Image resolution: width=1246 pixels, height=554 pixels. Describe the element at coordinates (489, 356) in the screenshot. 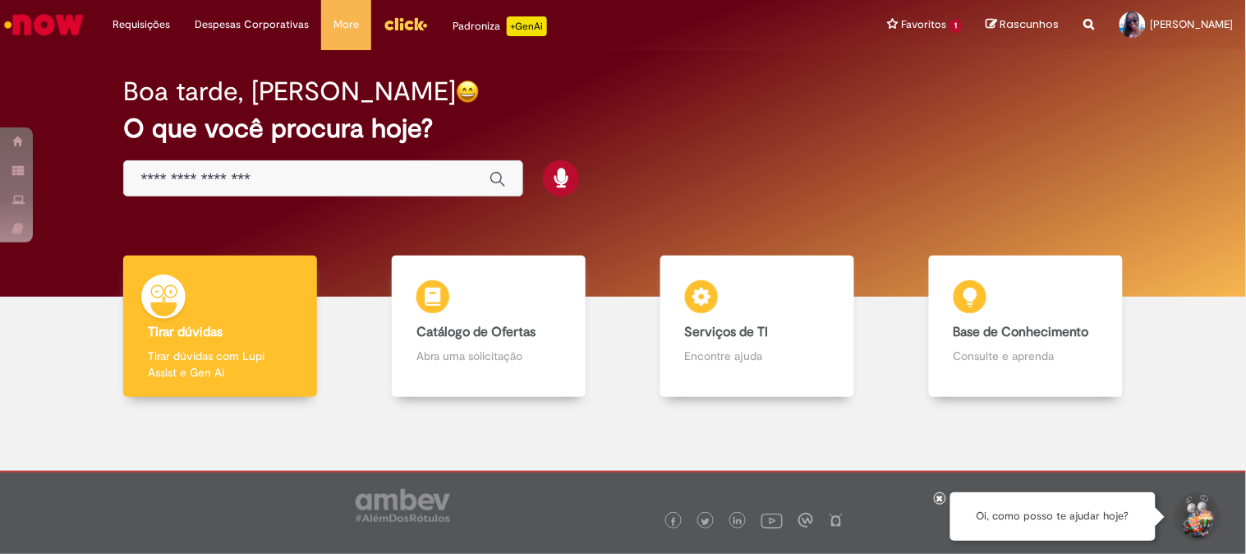

I see `p: Abra uma solicitação` at that location.